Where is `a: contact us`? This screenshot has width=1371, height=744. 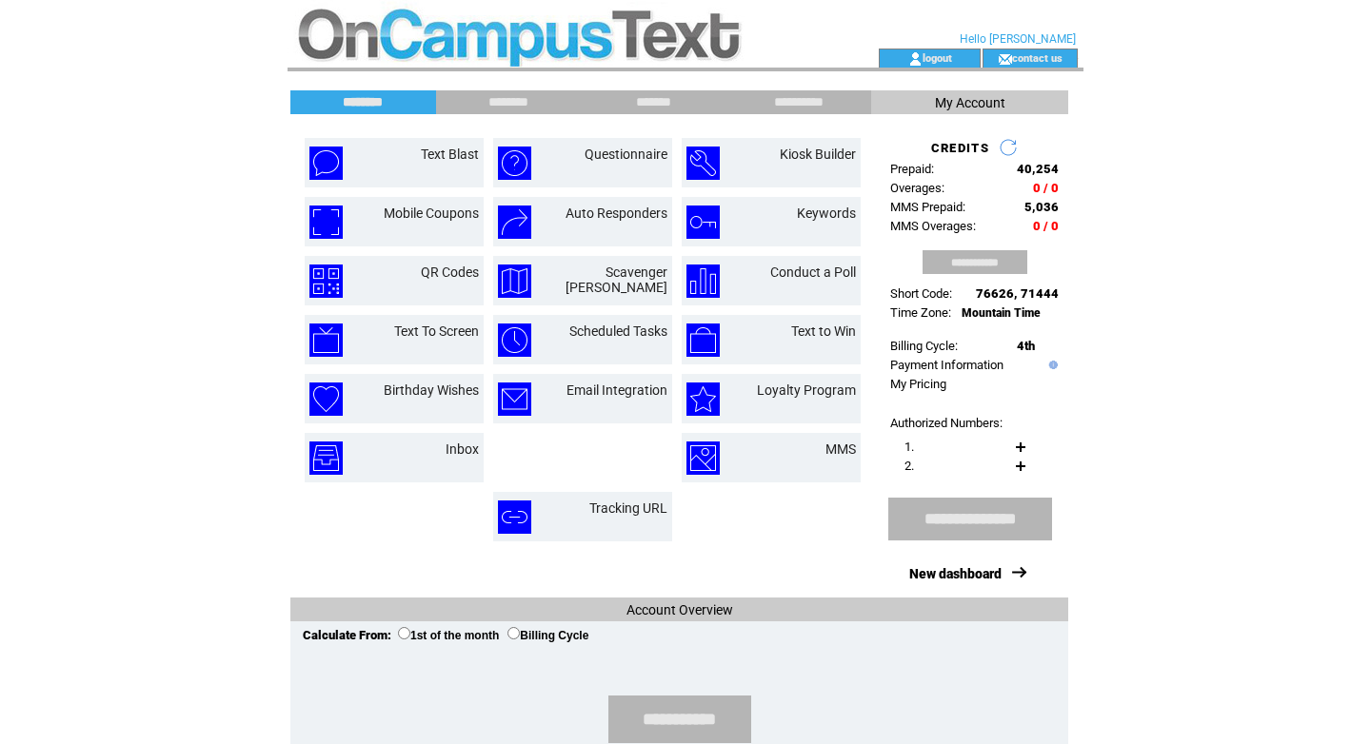 a: contact us is located at coordinates (1037, 57).